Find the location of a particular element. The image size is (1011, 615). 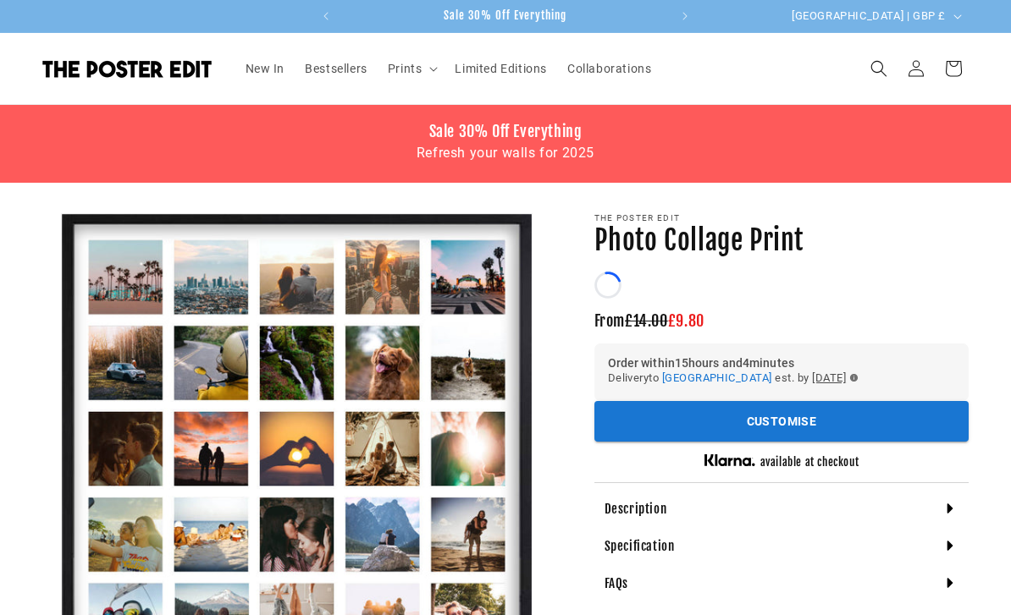

span: Sale 30% Off Everything is located at coordinates (505, 15).